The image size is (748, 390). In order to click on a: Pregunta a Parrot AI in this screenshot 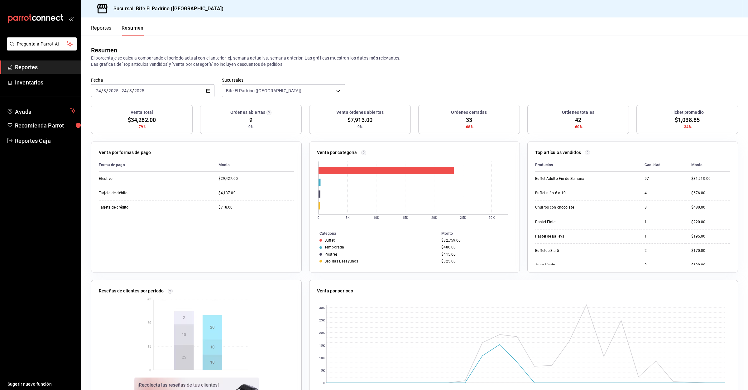, I will do `click(41, 48)`.